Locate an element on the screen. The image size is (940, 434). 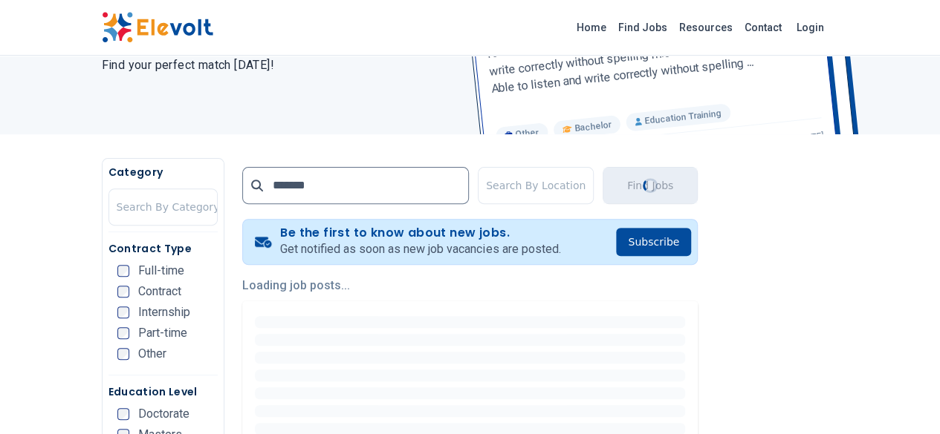
input: Contract is located at coordinates (123, 292).